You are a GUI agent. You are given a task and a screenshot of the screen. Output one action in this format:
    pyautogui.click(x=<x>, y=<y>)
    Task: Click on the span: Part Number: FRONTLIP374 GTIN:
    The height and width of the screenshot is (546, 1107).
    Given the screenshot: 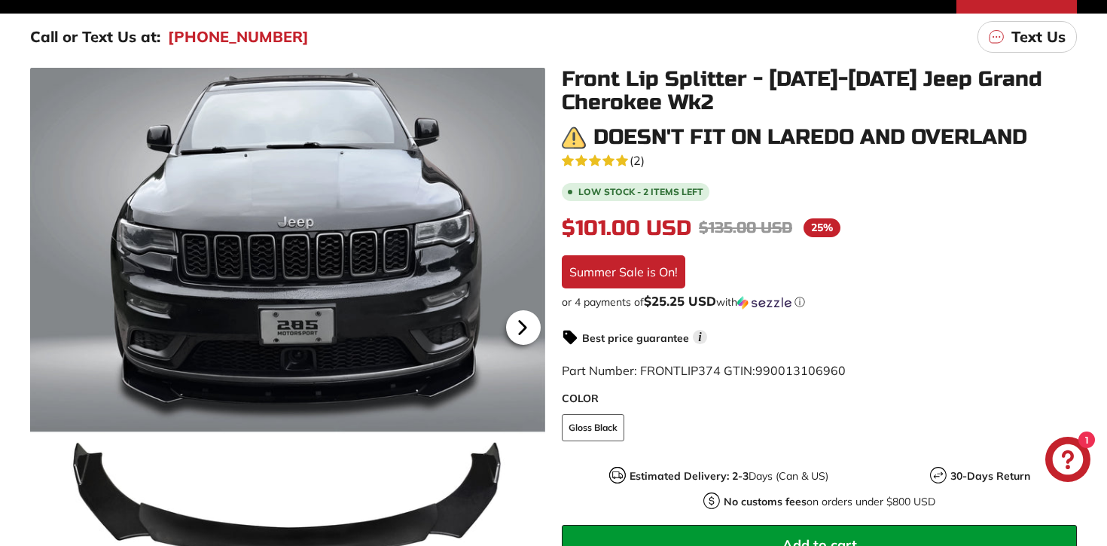 What is the action you would take?
    pyautogui.click(x=704, y=371)
    